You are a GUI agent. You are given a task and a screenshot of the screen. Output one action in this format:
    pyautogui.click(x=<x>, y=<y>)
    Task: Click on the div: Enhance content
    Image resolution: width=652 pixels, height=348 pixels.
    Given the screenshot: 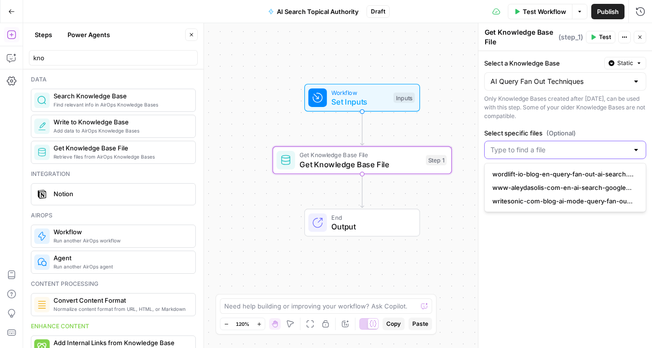 What is the action you would take?
    pyautogui.click(x=113, y=326)
    